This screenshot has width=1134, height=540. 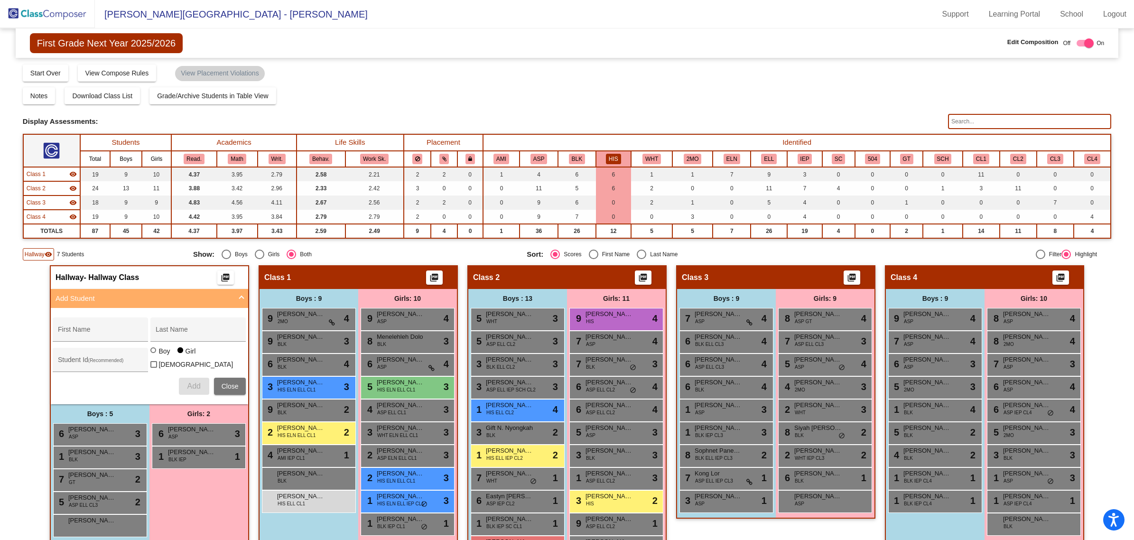 I want to click on div: Boys : 9, so click(x=726, y=298).